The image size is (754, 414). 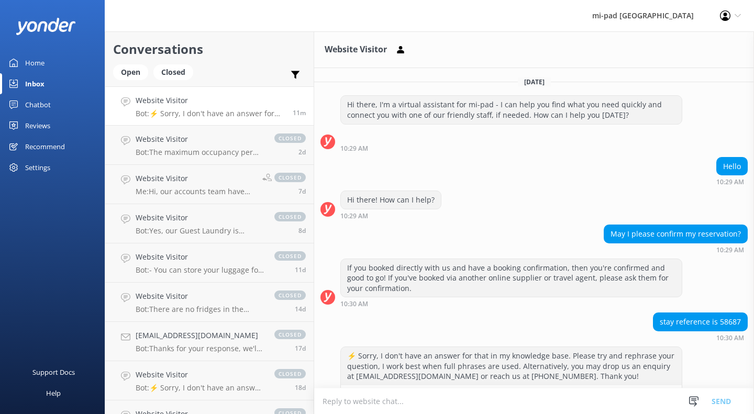 I want to click on button: 📩 Contact me by email, so click(x=511, y=396).